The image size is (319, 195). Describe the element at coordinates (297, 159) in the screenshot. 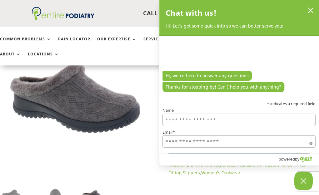

I see `span: by` at that location.